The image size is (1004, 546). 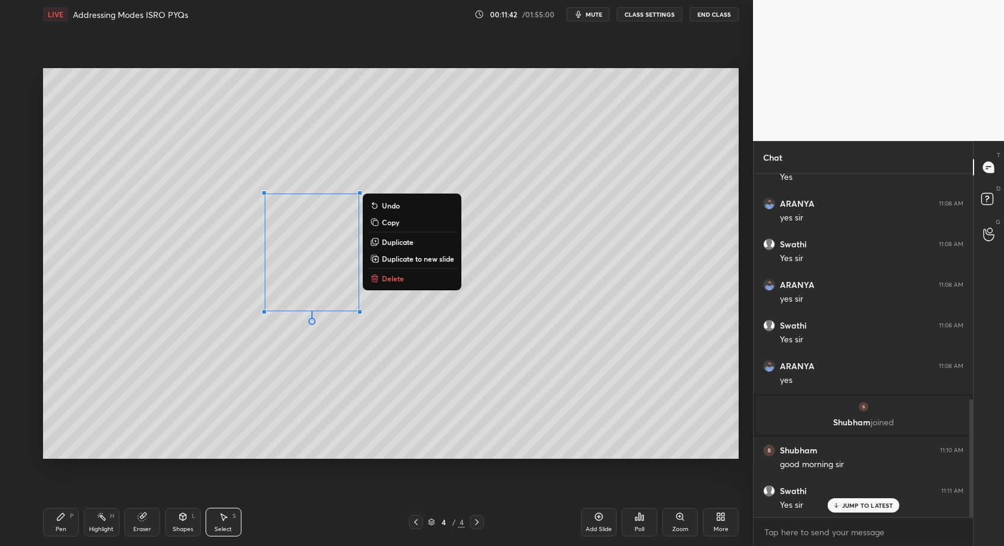 I want to click on p: D, so click(x=998, y=188).